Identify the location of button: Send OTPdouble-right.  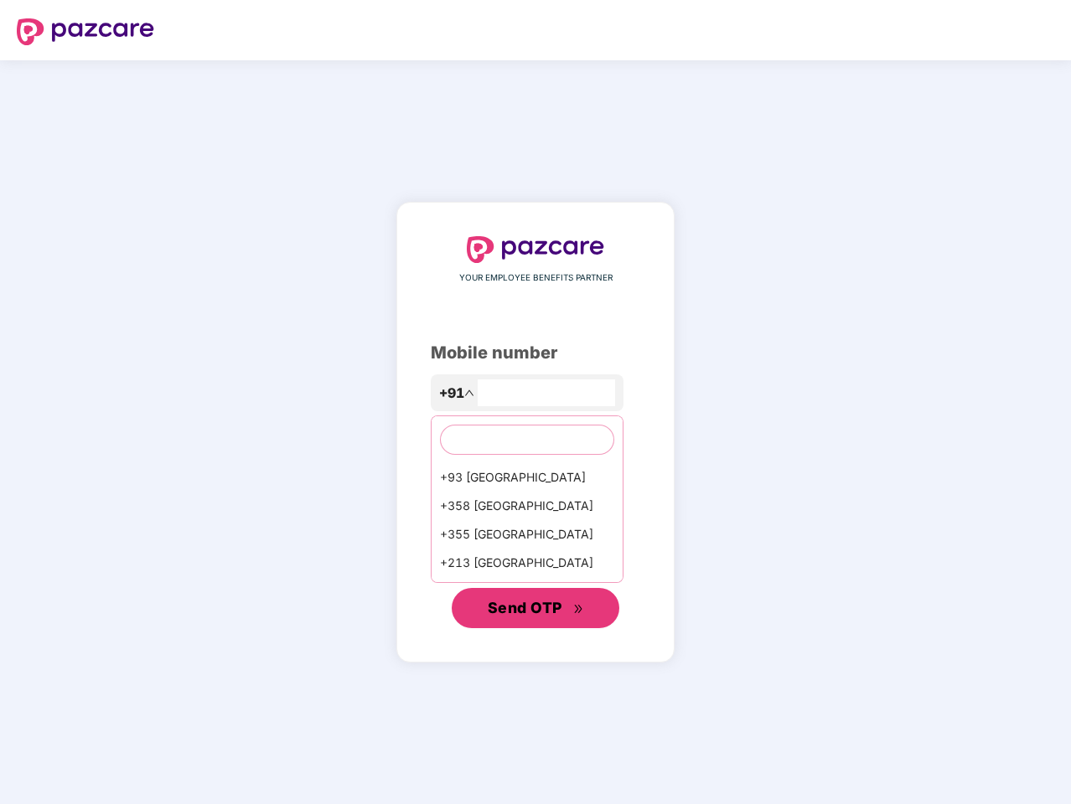
(535, 608).